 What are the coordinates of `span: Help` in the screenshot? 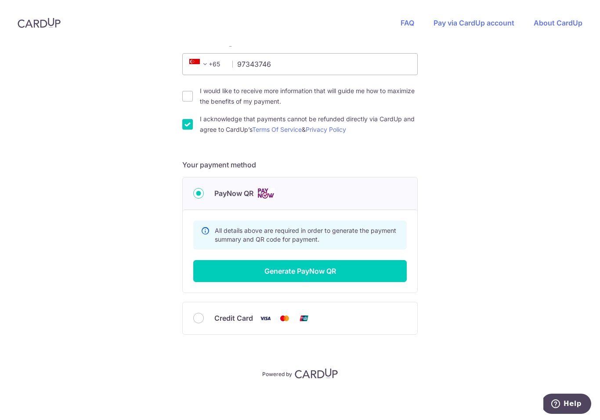 It's located at (29, 10).